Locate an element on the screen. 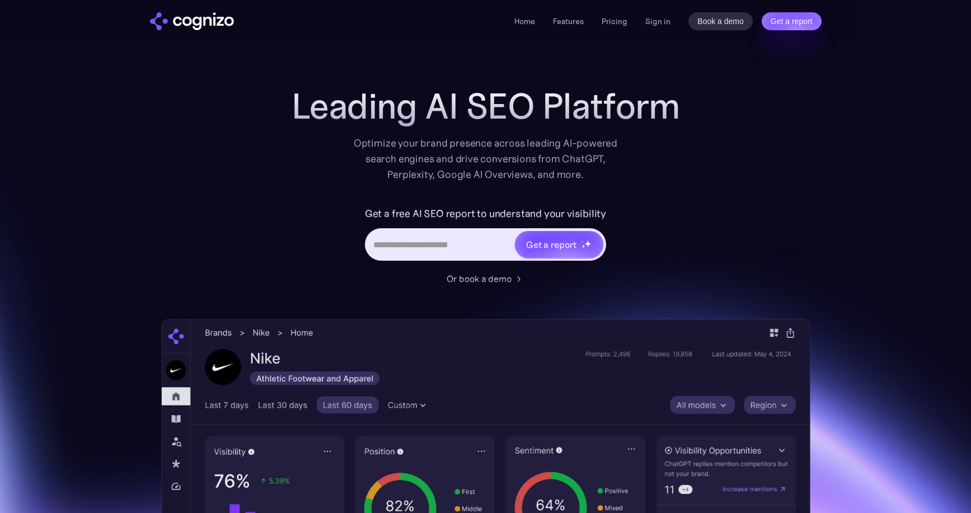 This screenshot has width=971, height=513. a: Book a demo is located at coordinates (720, 21).